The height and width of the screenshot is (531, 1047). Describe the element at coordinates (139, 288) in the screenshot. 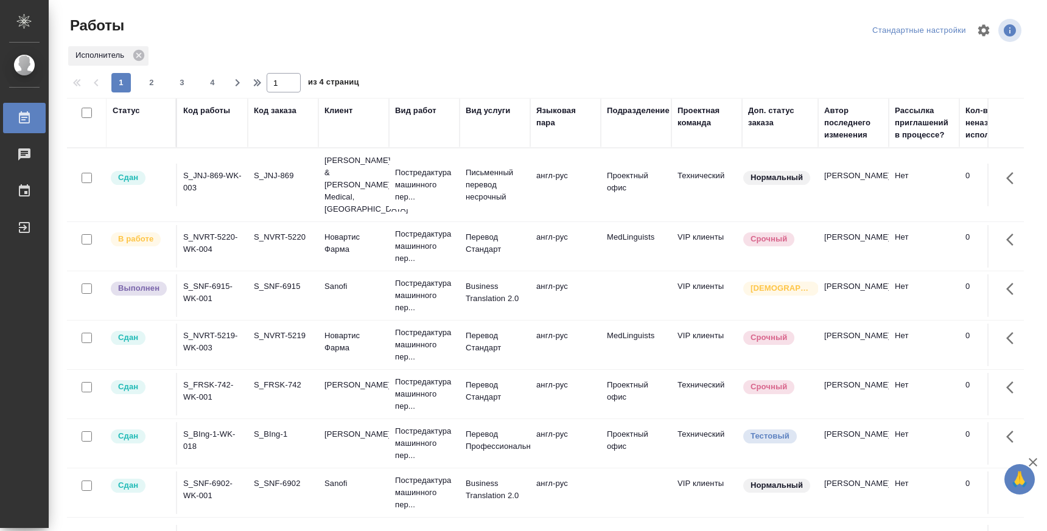

I see `div: Исполнитель завершил работу` at that location.